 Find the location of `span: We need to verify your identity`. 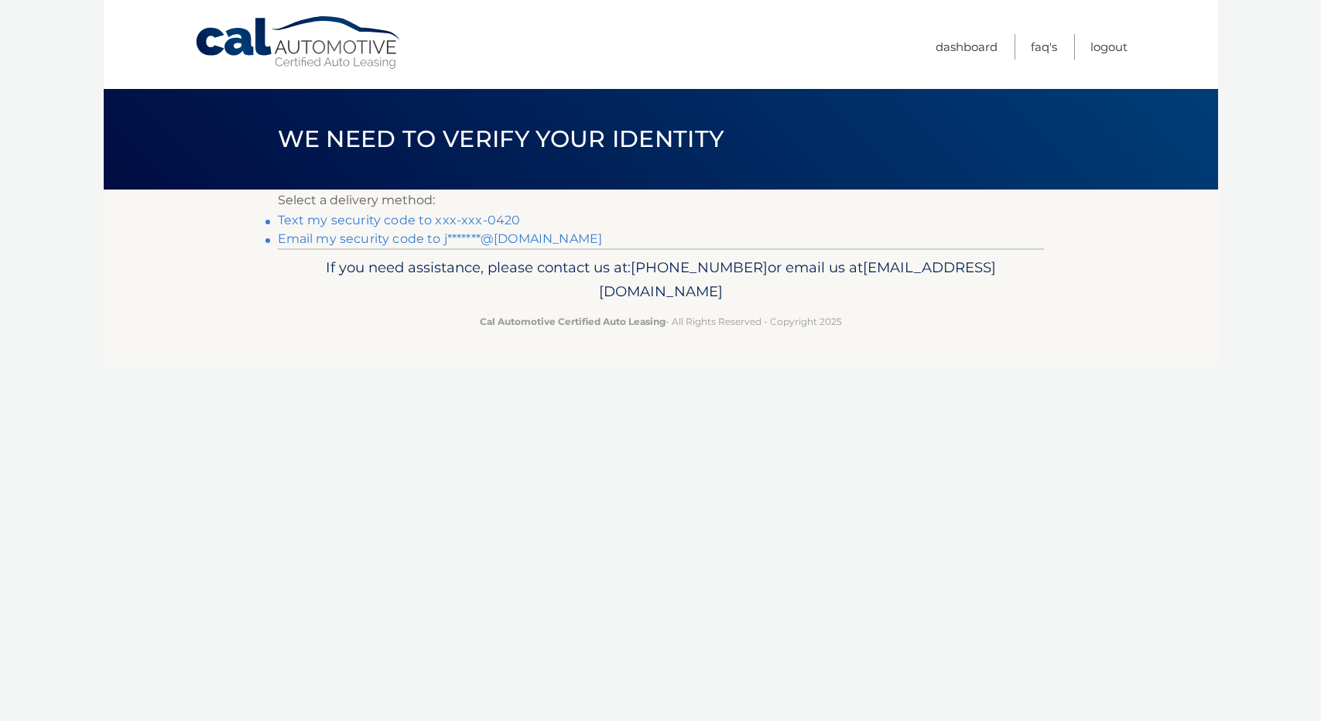

span: We need to verify your identity is located at coordinates (501, 139).